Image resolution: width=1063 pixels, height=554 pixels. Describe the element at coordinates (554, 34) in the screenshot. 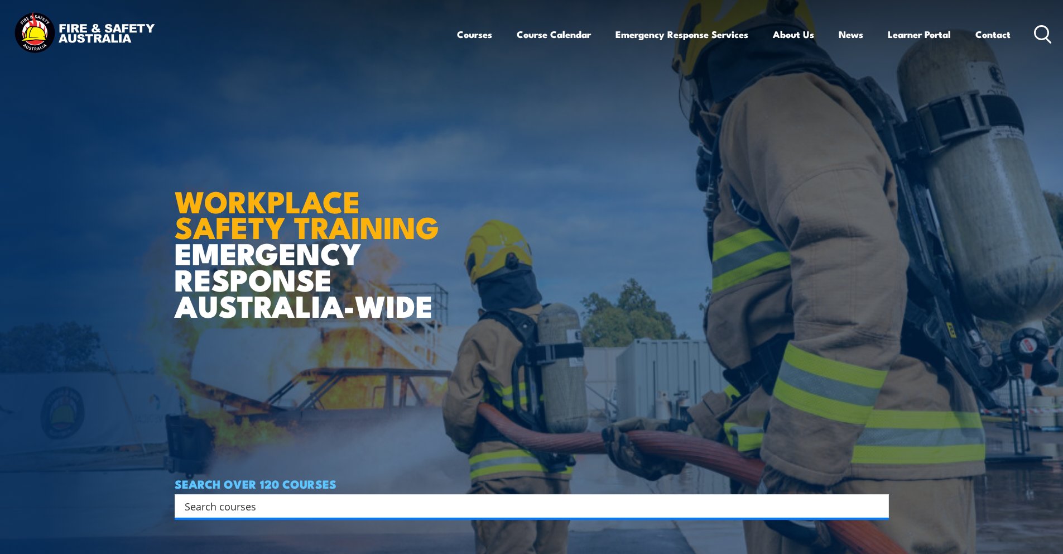

I see `a: Course Calendar` at that location.